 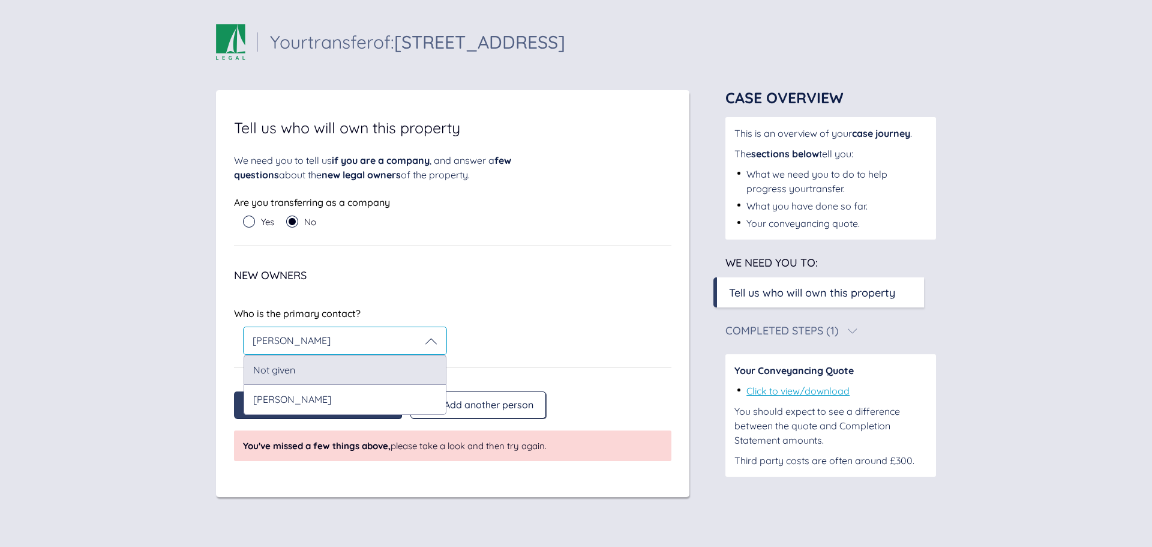 What do you see at coordinates (347, 127) in the screenshot?
I see `span: Tell us who will own this property` at bounding box center [347, 127].